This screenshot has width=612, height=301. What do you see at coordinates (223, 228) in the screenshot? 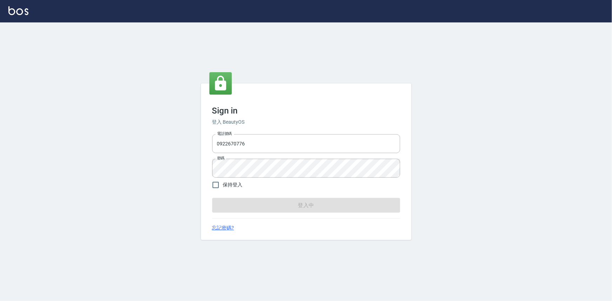
I see `a: 忘記密碼?` at bounding box center [223, 228].